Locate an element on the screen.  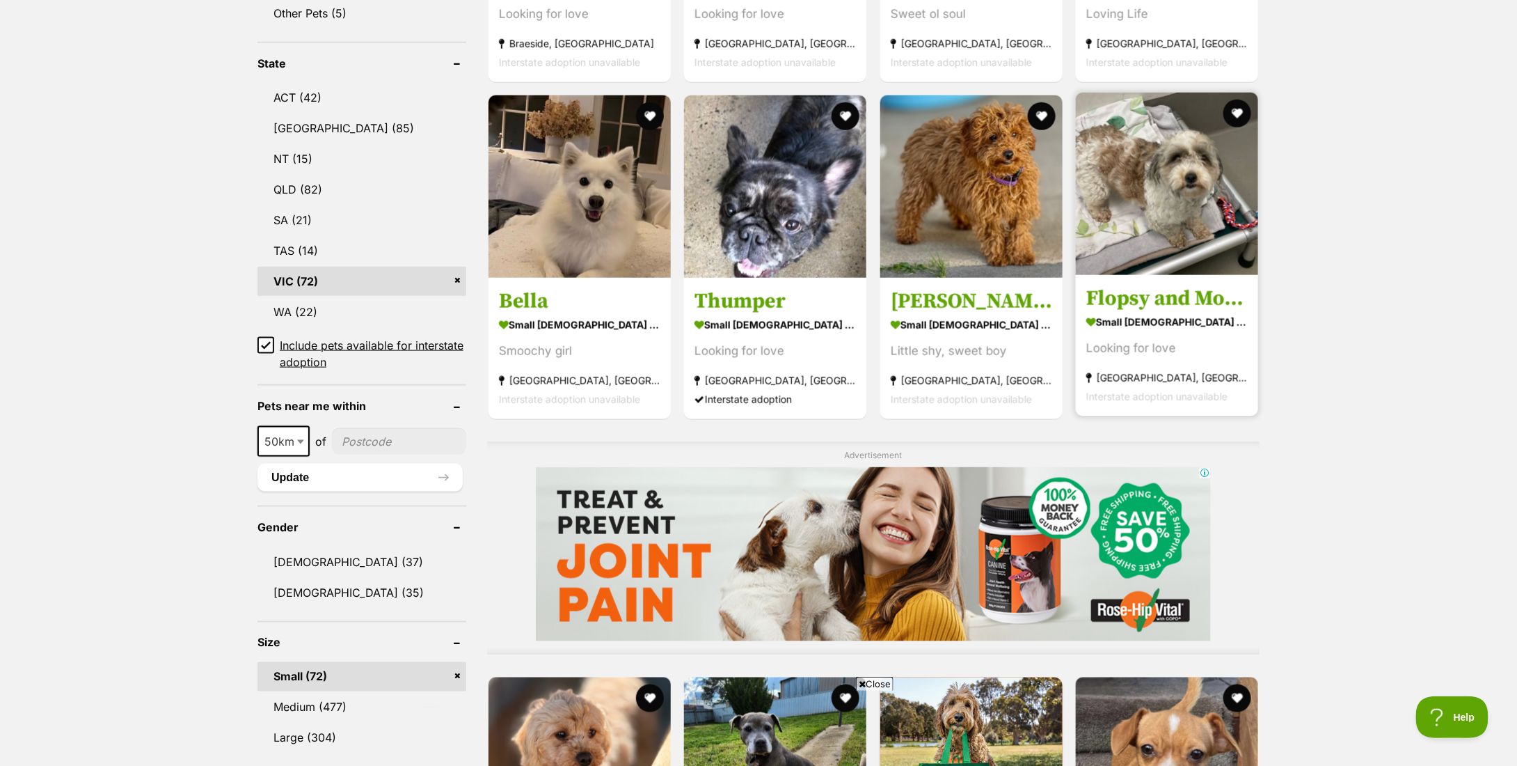
span: 50km is located at coordinates (283, 441).